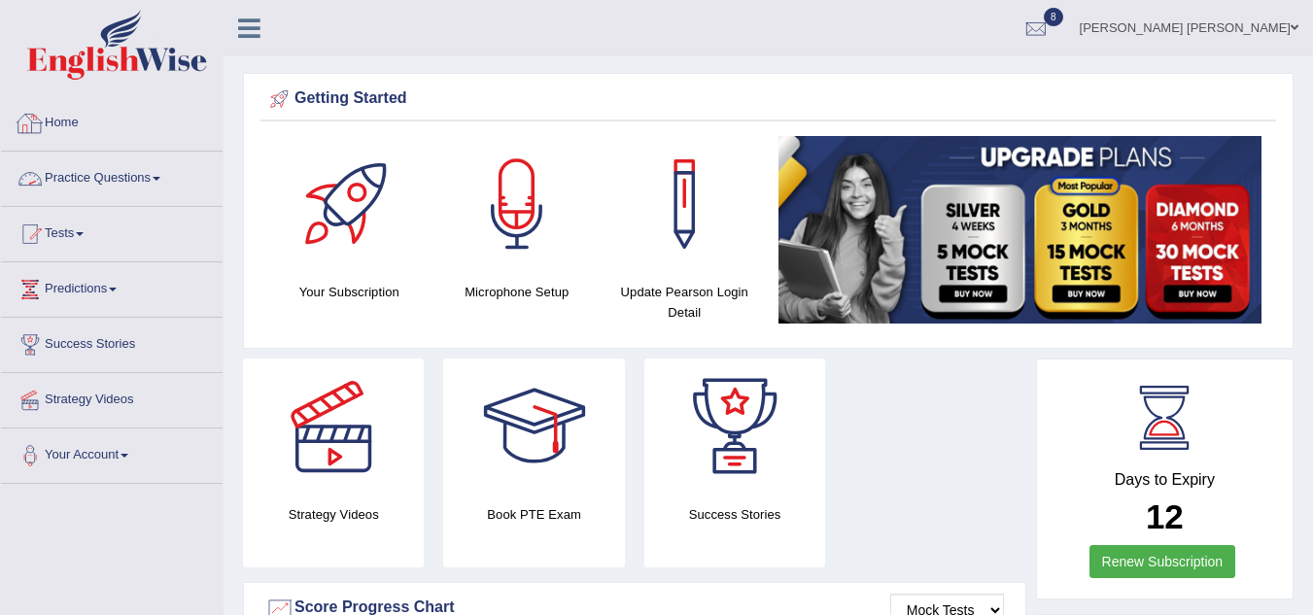 This screenshot has height=615, width=1313. What do you see at coordinates (112, 287) in the screenshot?
I see `a: Predictions` at bounding box center [112, 287].